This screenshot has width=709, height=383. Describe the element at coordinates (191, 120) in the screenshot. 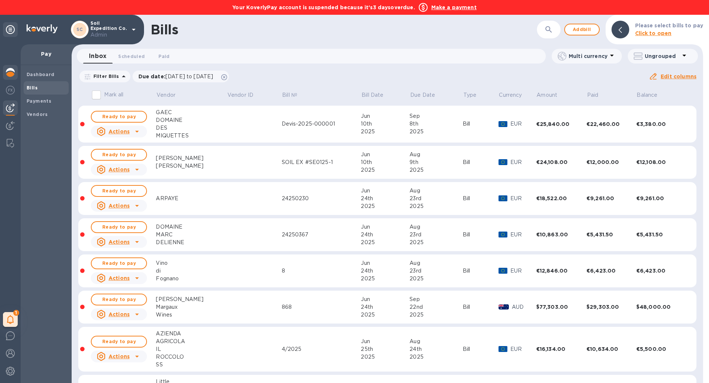

I see `div: DOMAINE` at that location.